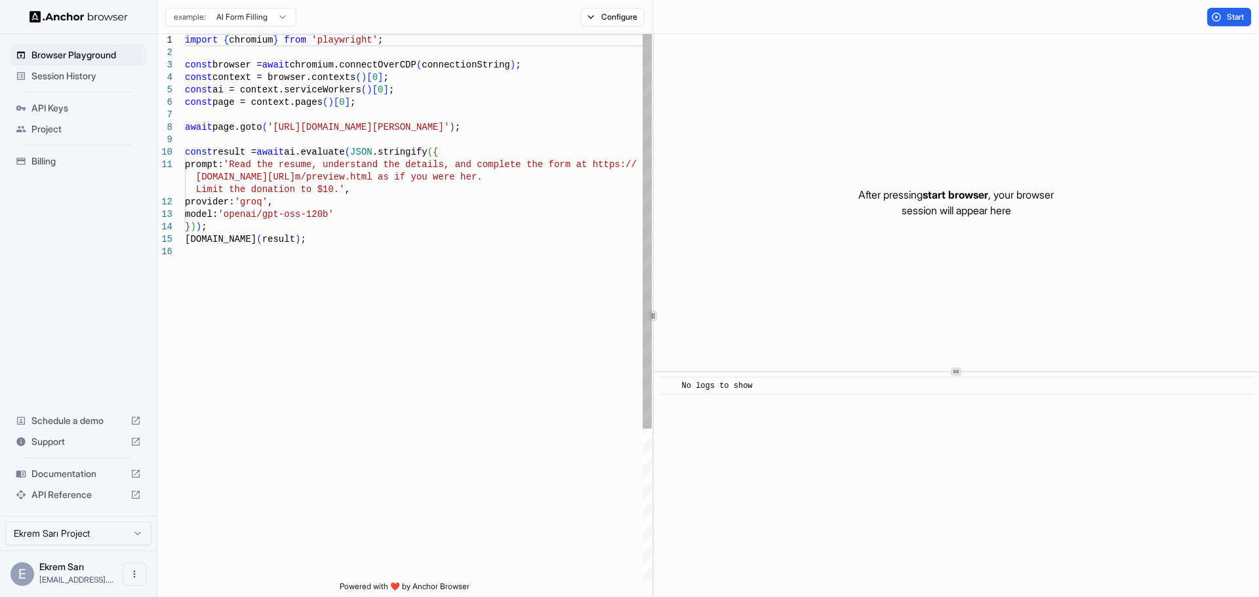  Describe the element at coordinates (86, 129) in the screenshot. I see `span: Project` at that location.